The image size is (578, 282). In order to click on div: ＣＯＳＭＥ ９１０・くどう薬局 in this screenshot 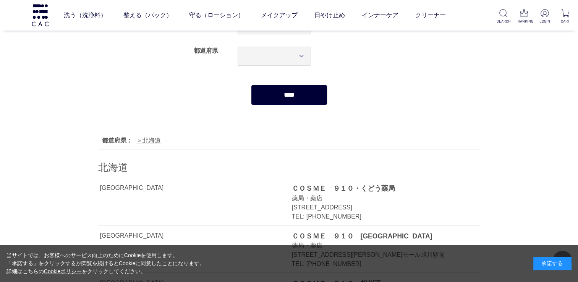, I will do `click(377, 188)`.